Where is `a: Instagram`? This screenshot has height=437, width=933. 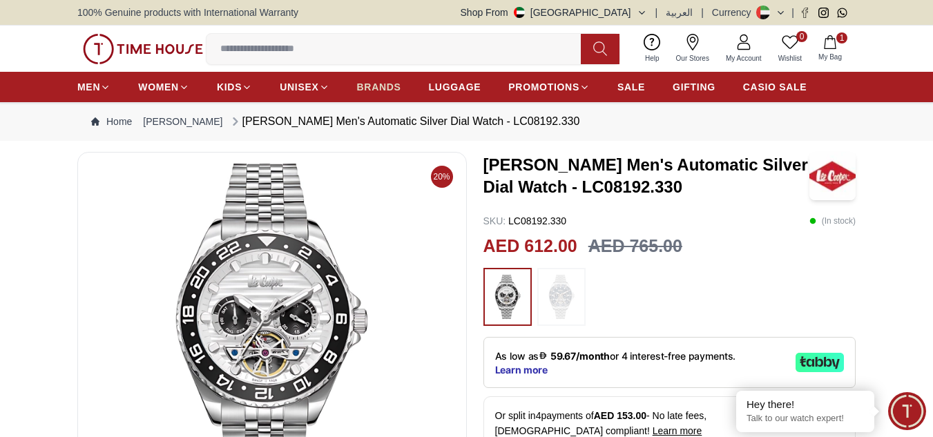 a: Instagram is located at coordinates (823, 12).